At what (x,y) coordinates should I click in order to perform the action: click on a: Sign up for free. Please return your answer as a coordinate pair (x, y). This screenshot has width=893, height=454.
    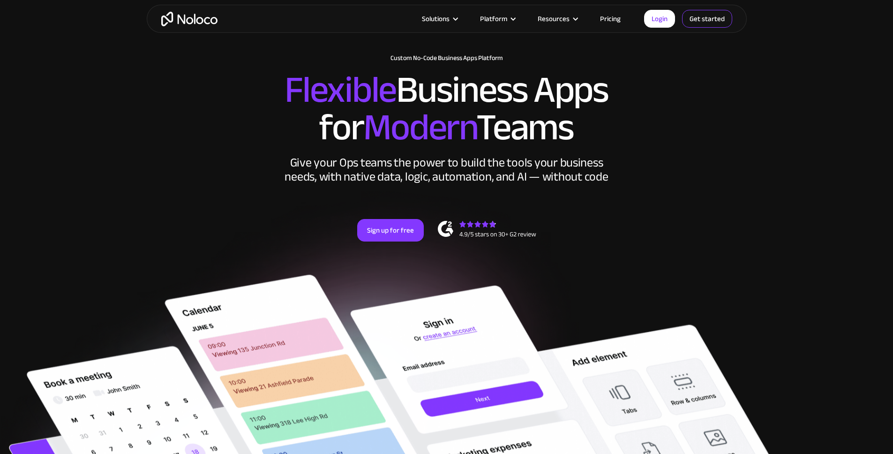
    Looking at the image, I should click on (390, 230).